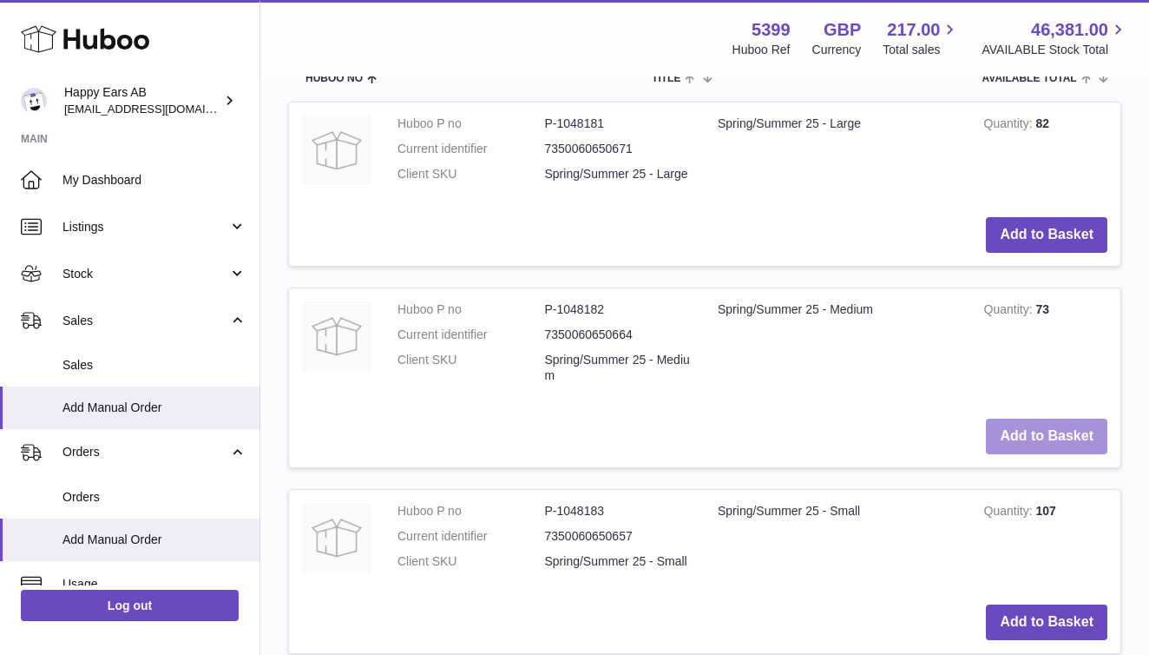 This screenshot has height=655, width=1149. I want to click on div: Huboo Ref, so click(761, 49).